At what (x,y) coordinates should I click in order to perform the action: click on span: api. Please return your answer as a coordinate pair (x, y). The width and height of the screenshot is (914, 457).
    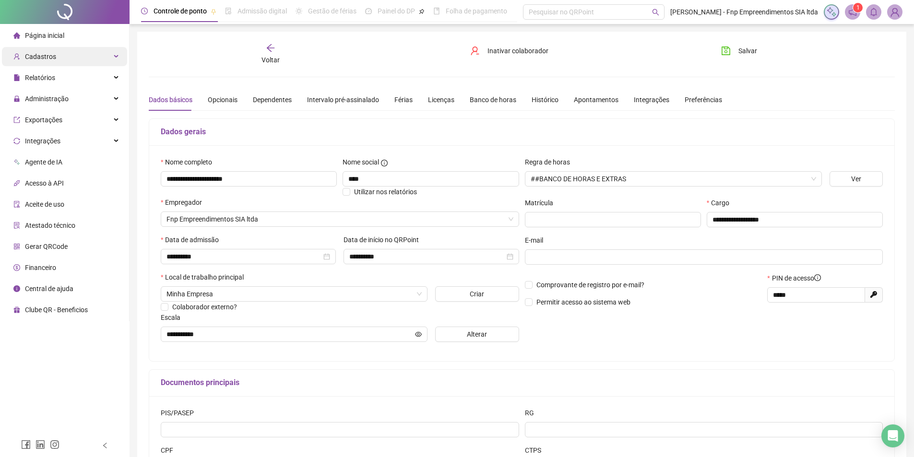
    Looking at the image, I should click on (17, 183).